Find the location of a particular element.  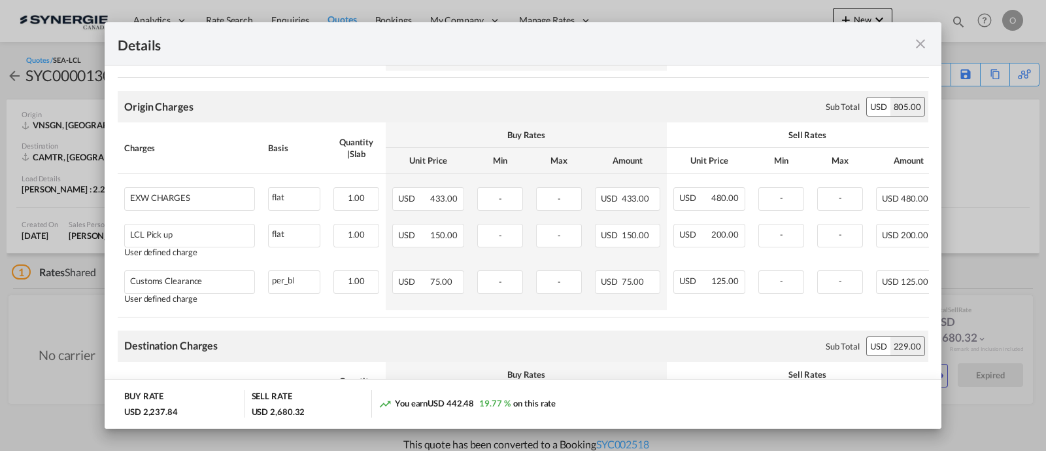

span: USD 442.48 is located at coordinates (451, 403).